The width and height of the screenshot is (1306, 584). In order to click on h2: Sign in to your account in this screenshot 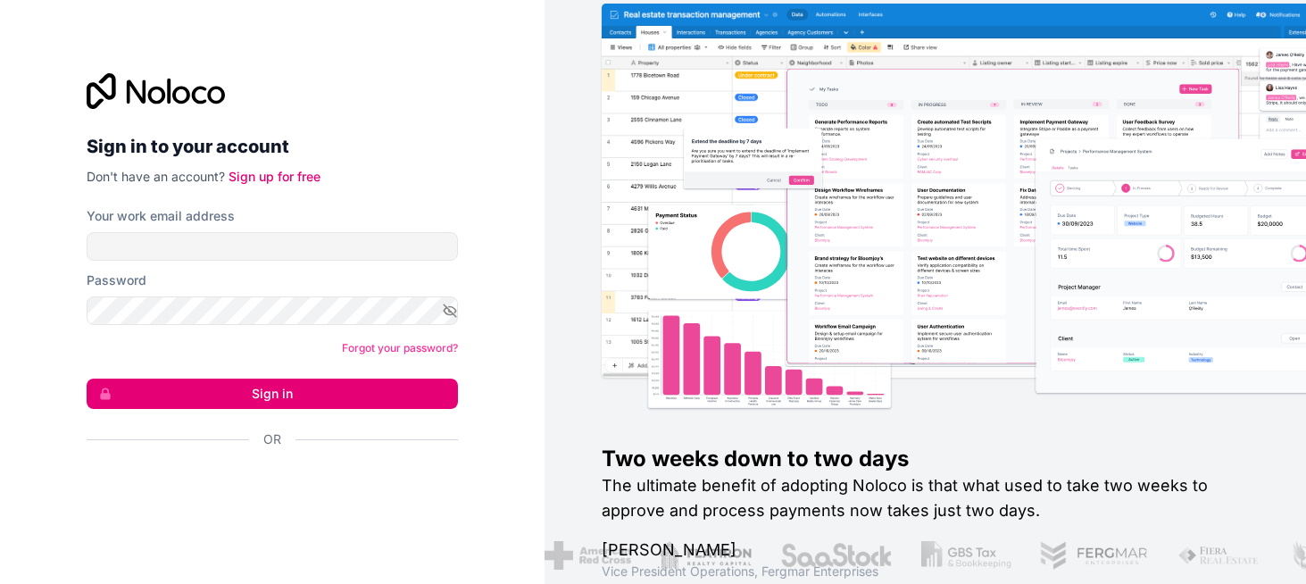, I will do `click(272, 146)`.